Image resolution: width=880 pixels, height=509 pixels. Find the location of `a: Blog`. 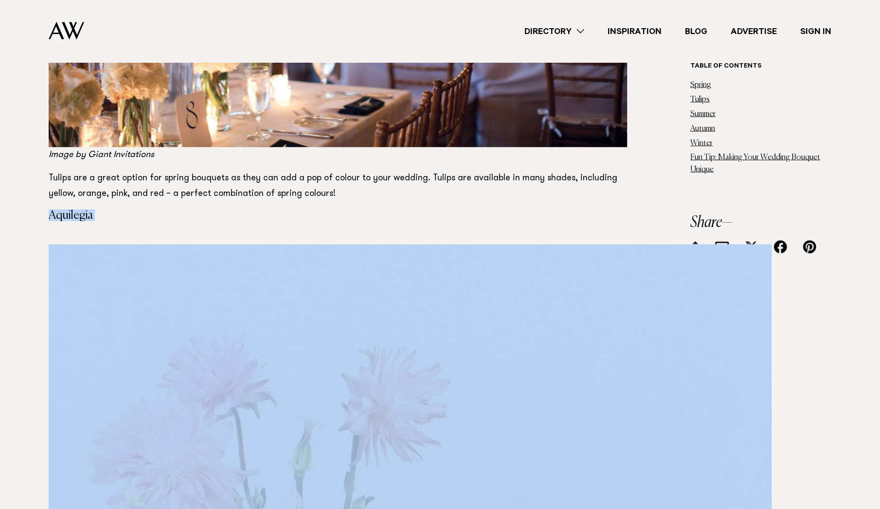

a: Blog is located at coordinates (696, 31).